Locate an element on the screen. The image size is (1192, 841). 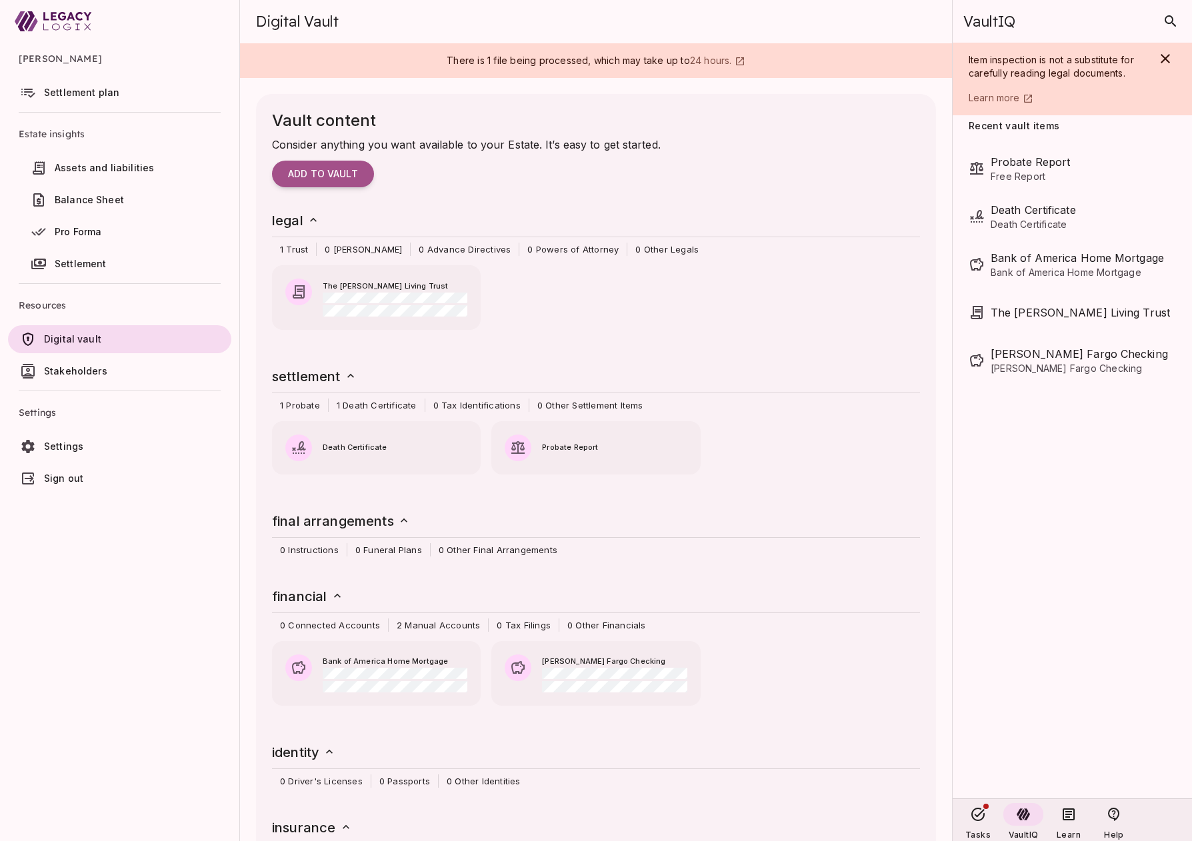
h6: identity is located at coordinates (304, 752).